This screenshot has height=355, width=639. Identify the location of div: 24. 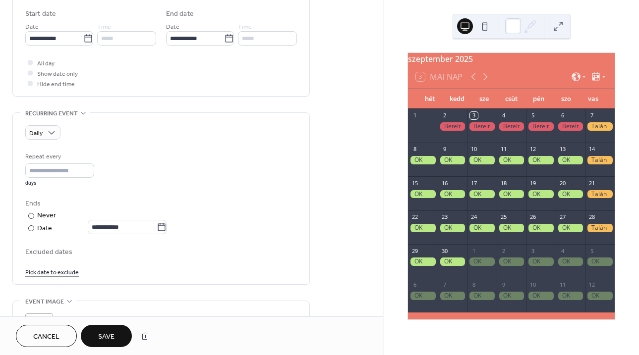
(473, 217).